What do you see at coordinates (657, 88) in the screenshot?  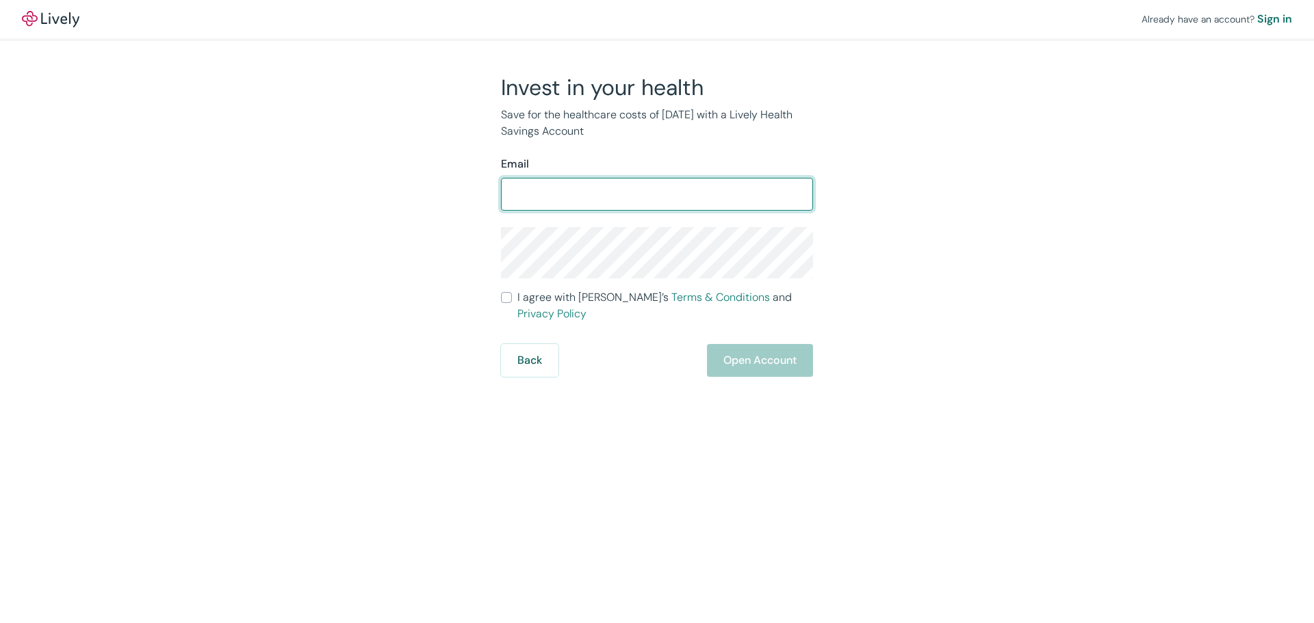 I see `h2: Invest in your health` at bounding box center [657, 88].